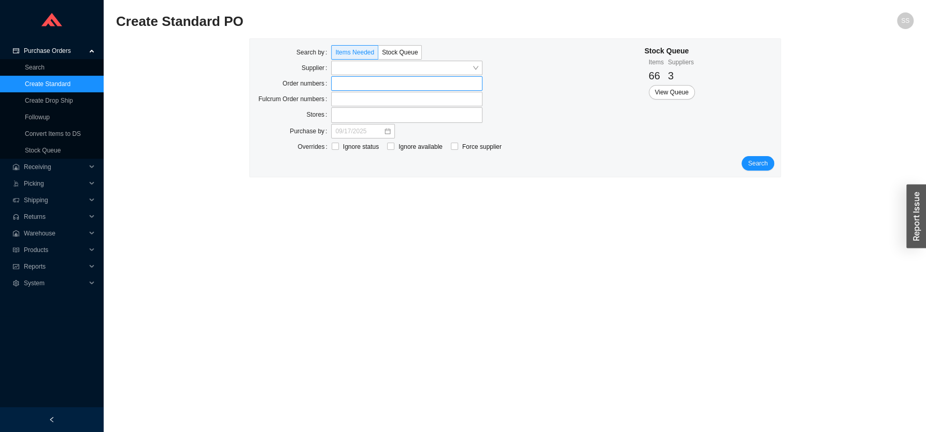 Image resolution: width=926 pixels, height=432 pixels. What do you see at coordinates (359, 131) in the screenshot?
I see `input: 09/17/2025` at bounding box center [359, 131].